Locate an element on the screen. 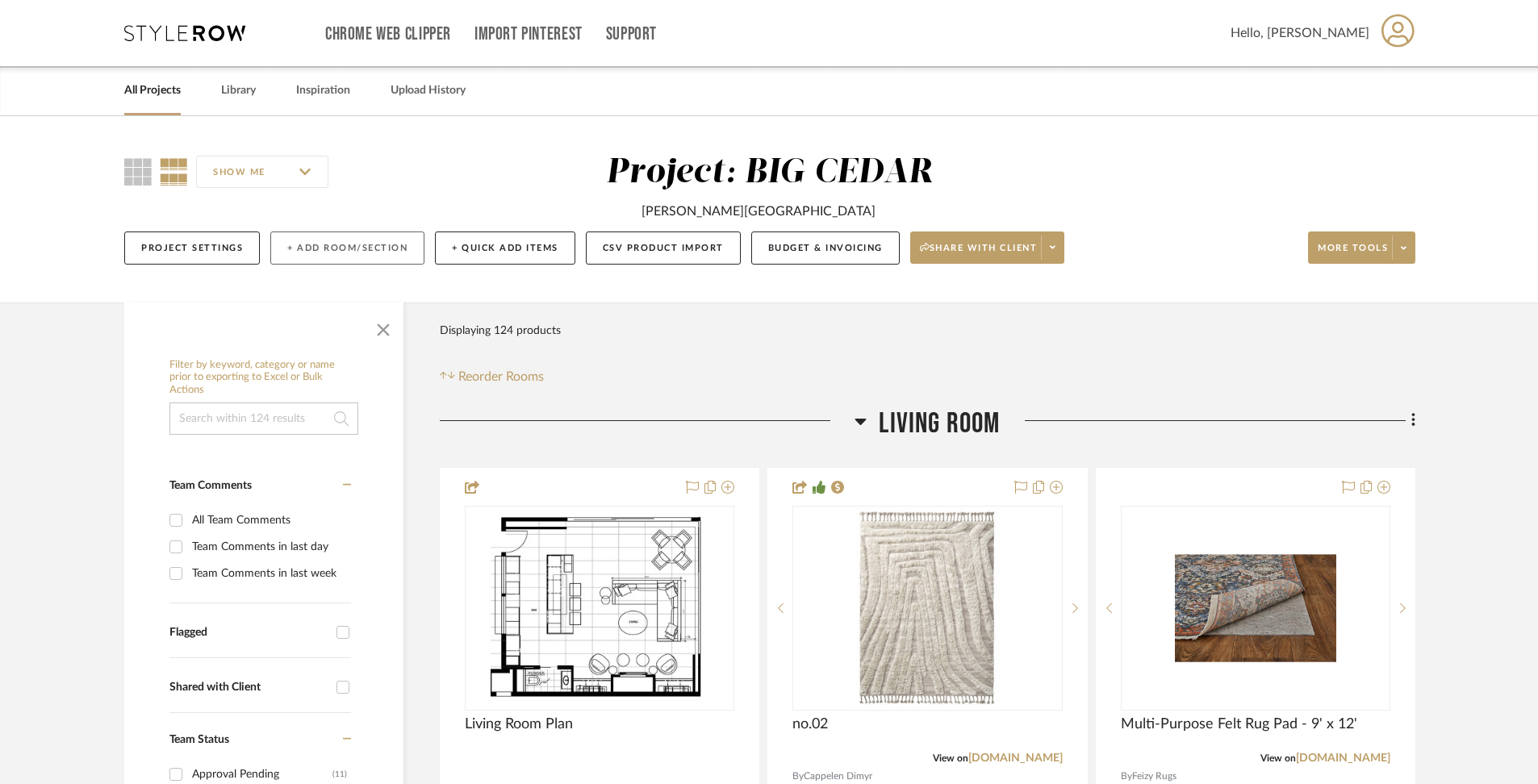 The width and height of the screenshot is (1538, 784). span: Multi-Purpose Felt Rug Pad - 9' x 12' is located at coordinates (1238, 724).